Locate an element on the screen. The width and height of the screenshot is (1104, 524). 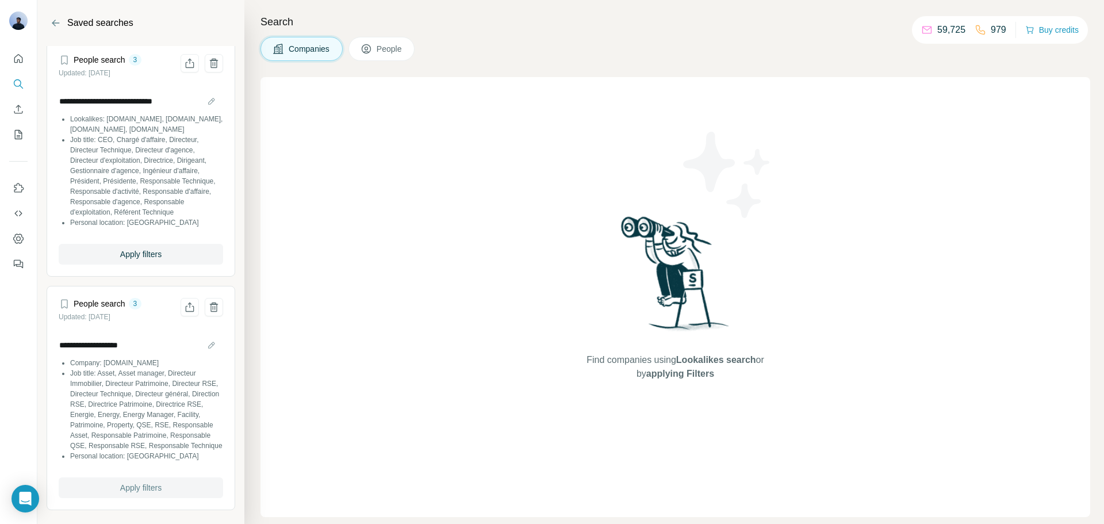
li: Job title: CEO, Chargé d'affaire, Directeur, Directeur Technique, Directeur d'agence, Directeur d... is located at coordinates (147, 176).